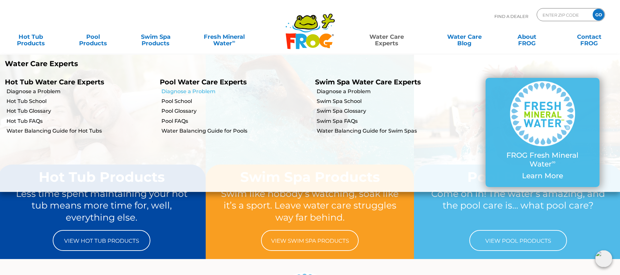 Image resolution: width=620 pixels, height=275 pixels. Describe the element at coordinates (81, 131) in the screenshot. I see `a: Water Balancing Guide for Hot Tubs` at that location.